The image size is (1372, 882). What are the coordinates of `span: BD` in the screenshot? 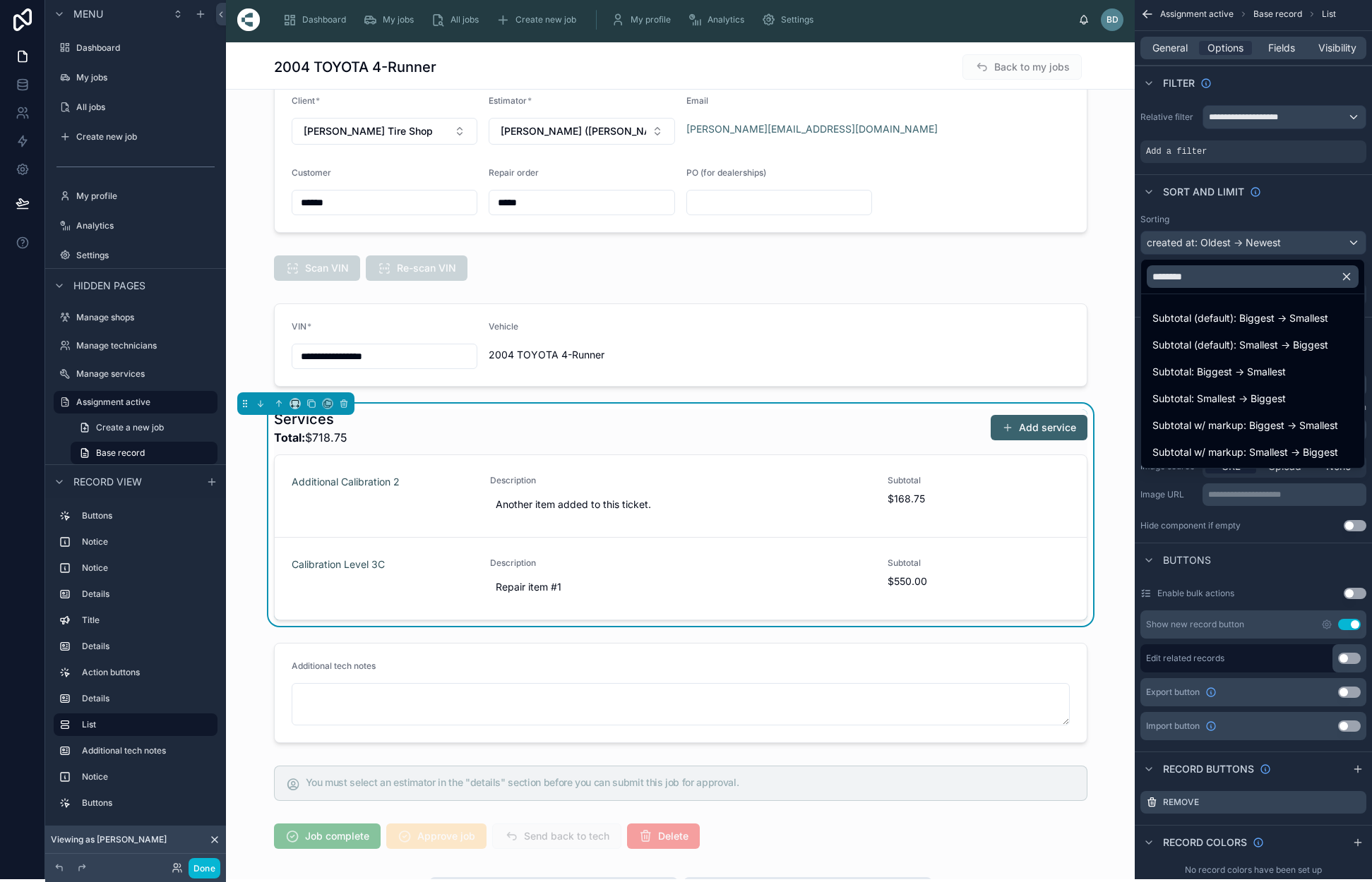 It's located at (1113, 19).